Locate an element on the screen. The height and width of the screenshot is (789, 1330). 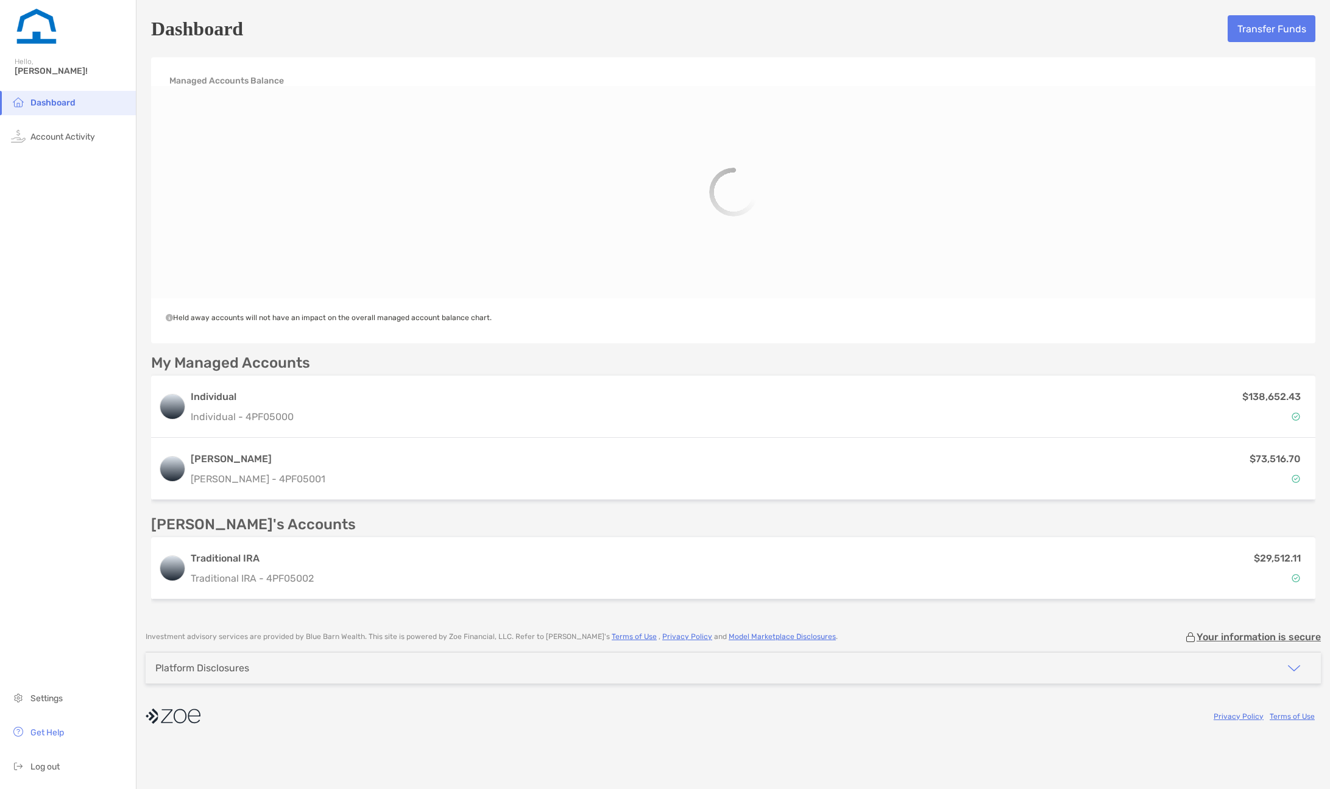
img: Zoe Logo is located at coordinates (37, 27).